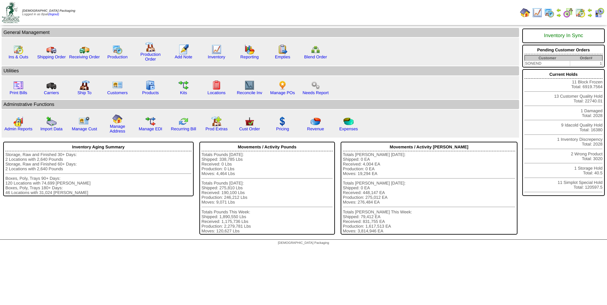 The width and height of the screenshot is (607, 305). Describe the element at coordinates (547, 58) in the screenshot. I see `th: Customer` at that location.